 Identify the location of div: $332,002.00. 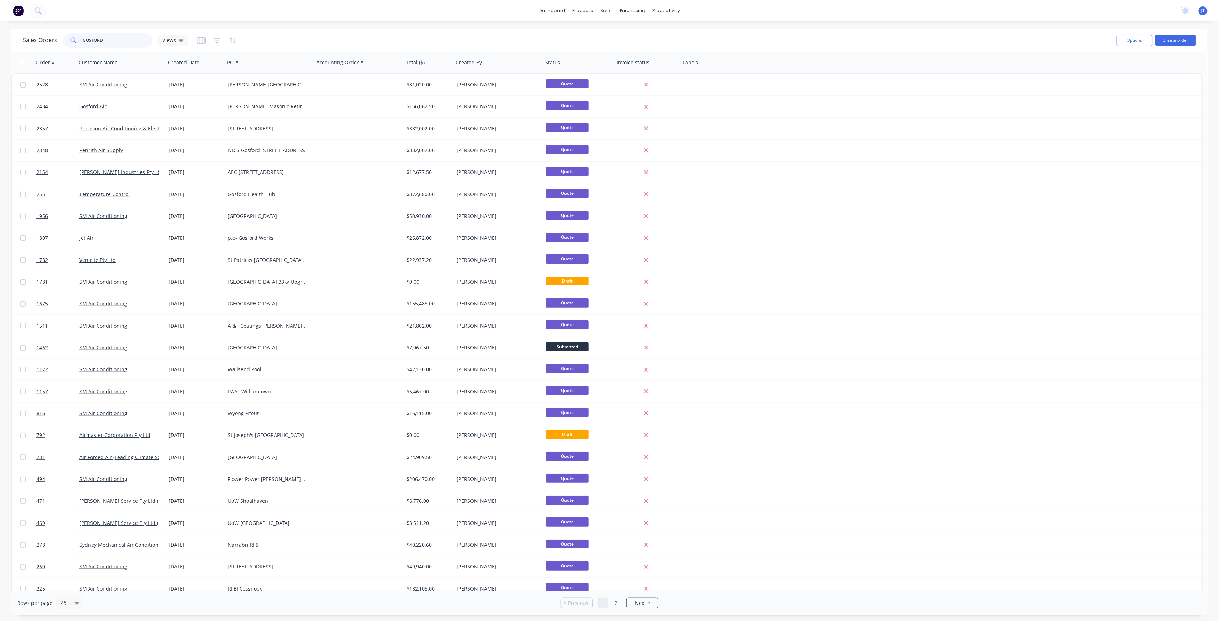
(428, 129).